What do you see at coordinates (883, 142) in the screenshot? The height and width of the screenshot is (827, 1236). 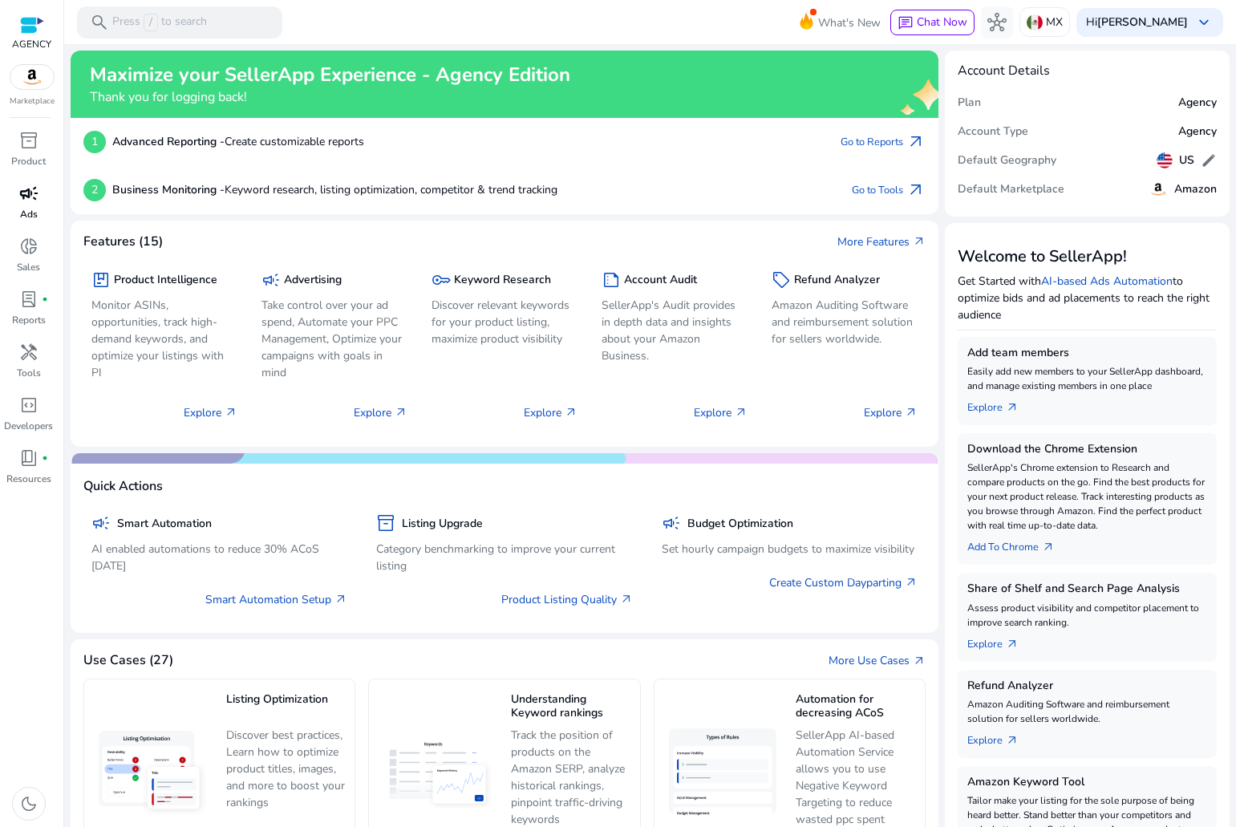 I see `a: Go to Reportsarrow_outward` at bounding box center [883, 142].